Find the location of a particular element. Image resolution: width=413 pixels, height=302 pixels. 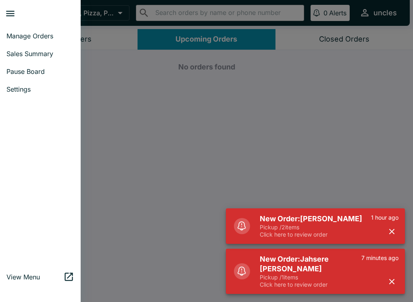

p: Pickup / 2 items is located at coordinates (315, 227).